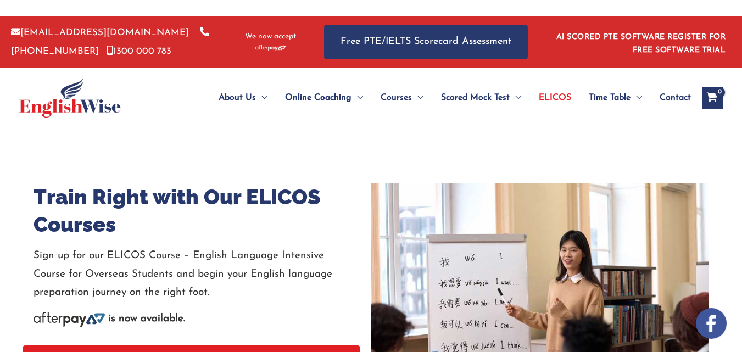  Describe the element at coordinates (270, 37) in the screenshot. I see `span: We now accept` at that location.